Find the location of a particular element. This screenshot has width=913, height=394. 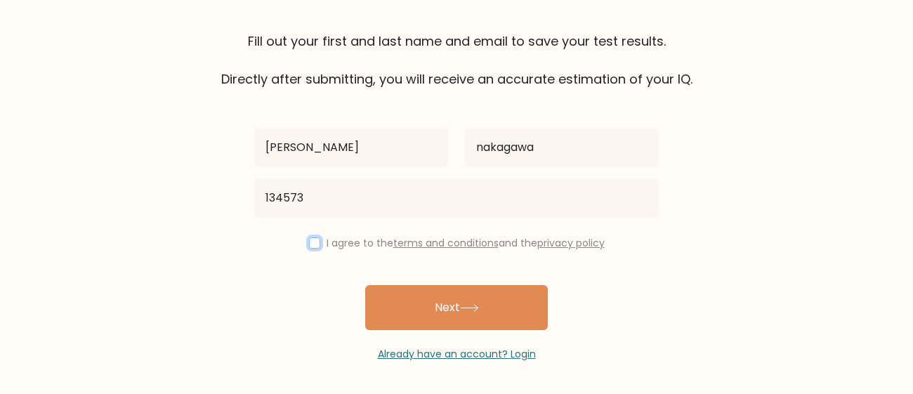

div: Fill out your first and last name and email to save your test results. Directly after submitting,... is located at coordinates (456, 60).